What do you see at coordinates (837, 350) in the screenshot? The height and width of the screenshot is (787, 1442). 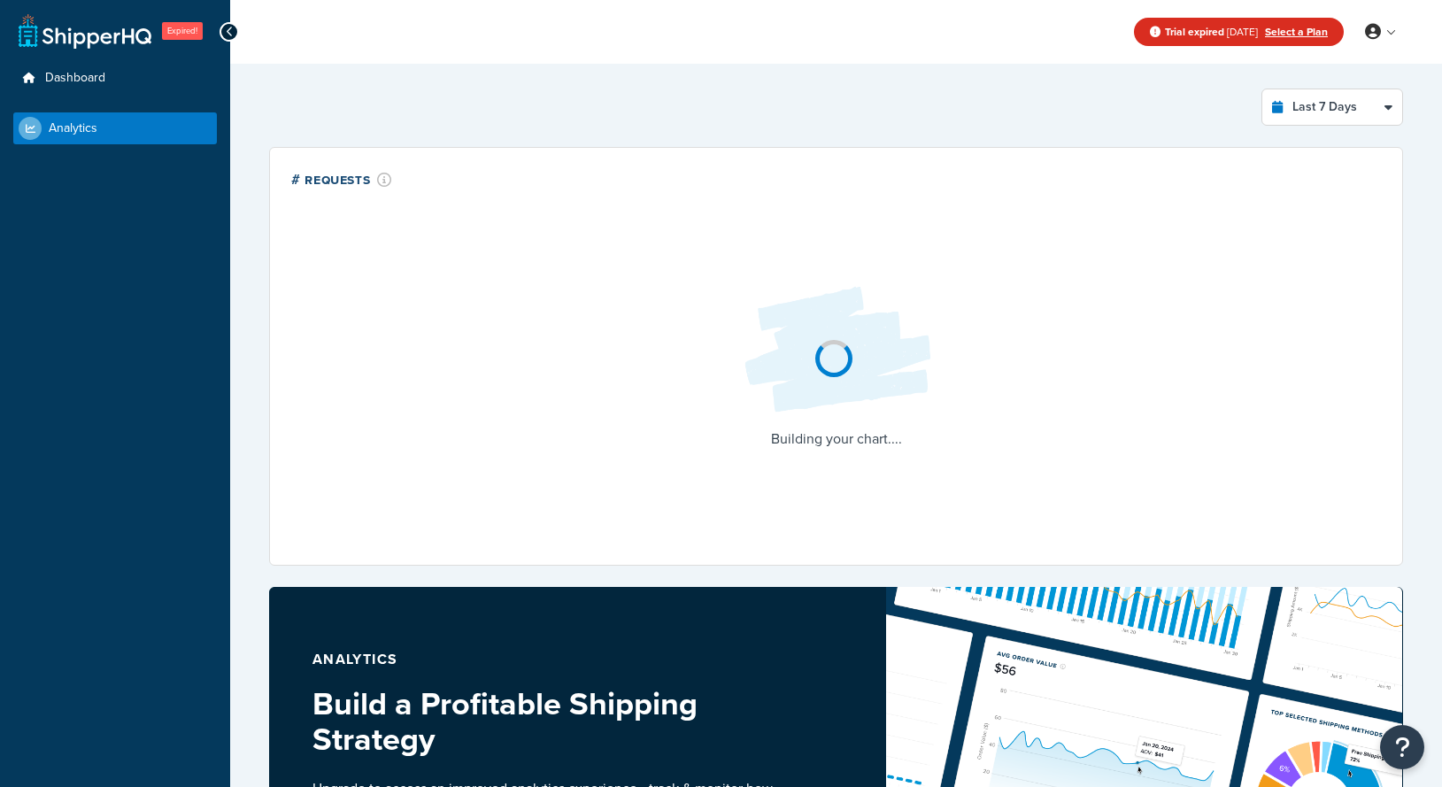 I see `img: Loading...` at bounding box center [837, 350].